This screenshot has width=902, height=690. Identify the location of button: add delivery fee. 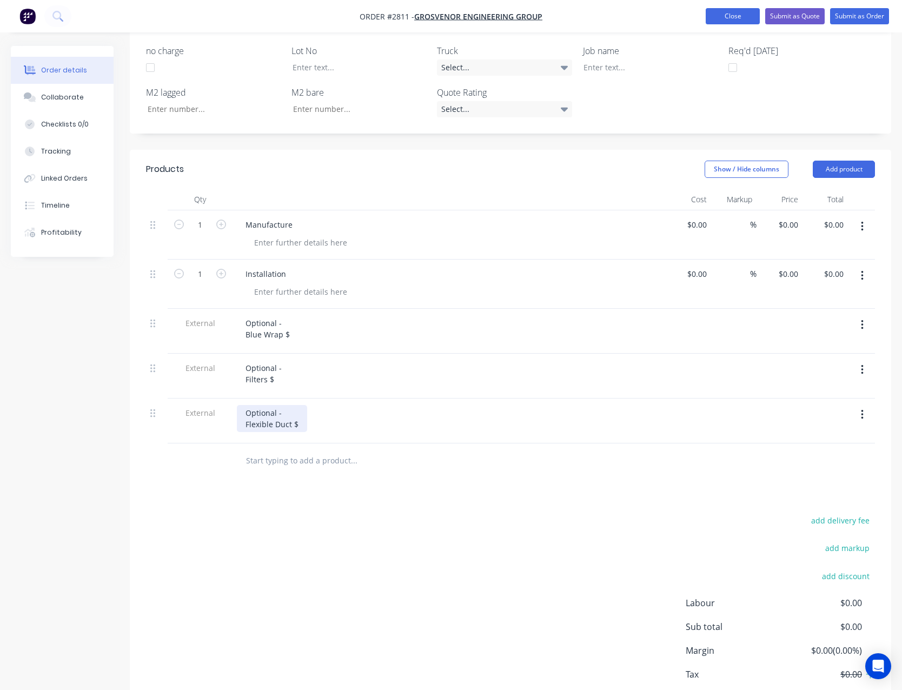
(840, 520).